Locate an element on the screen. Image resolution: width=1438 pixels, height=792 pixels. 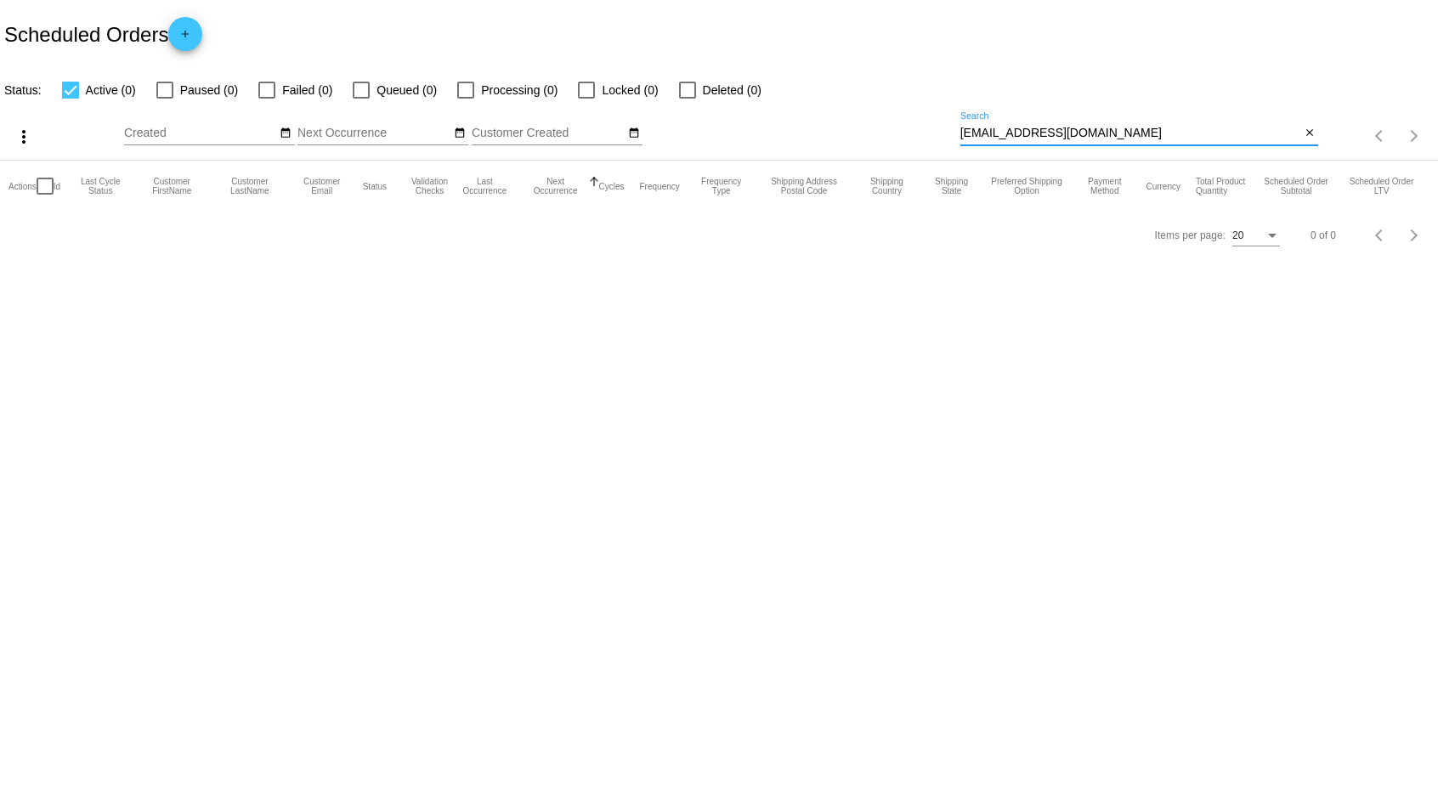
span: Queued (0) is located at coordinates (406, 90).